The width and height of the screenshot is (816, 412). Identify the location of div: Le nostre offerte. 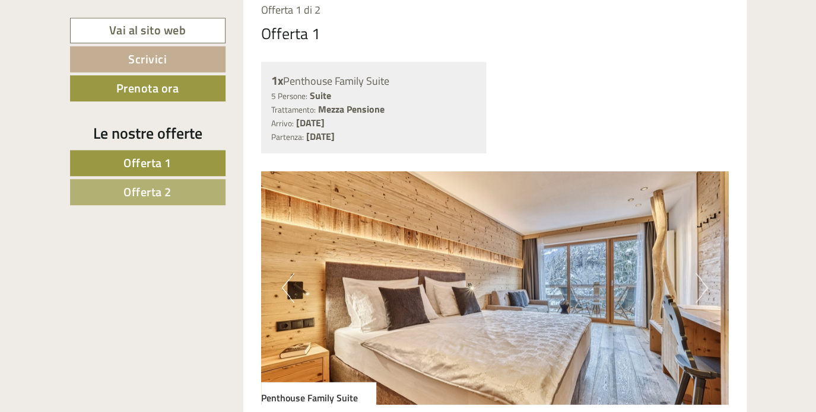
(148, 133).